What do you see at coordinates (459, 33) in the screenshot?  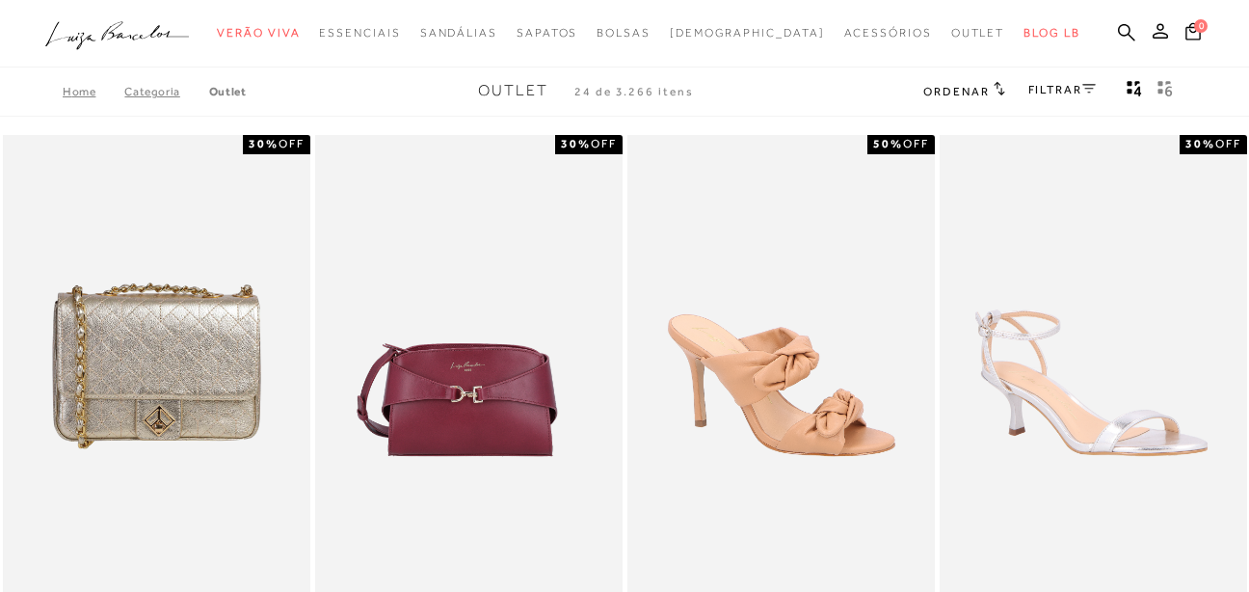 I see `span: Sandálias` at bounding box center [459, 33].